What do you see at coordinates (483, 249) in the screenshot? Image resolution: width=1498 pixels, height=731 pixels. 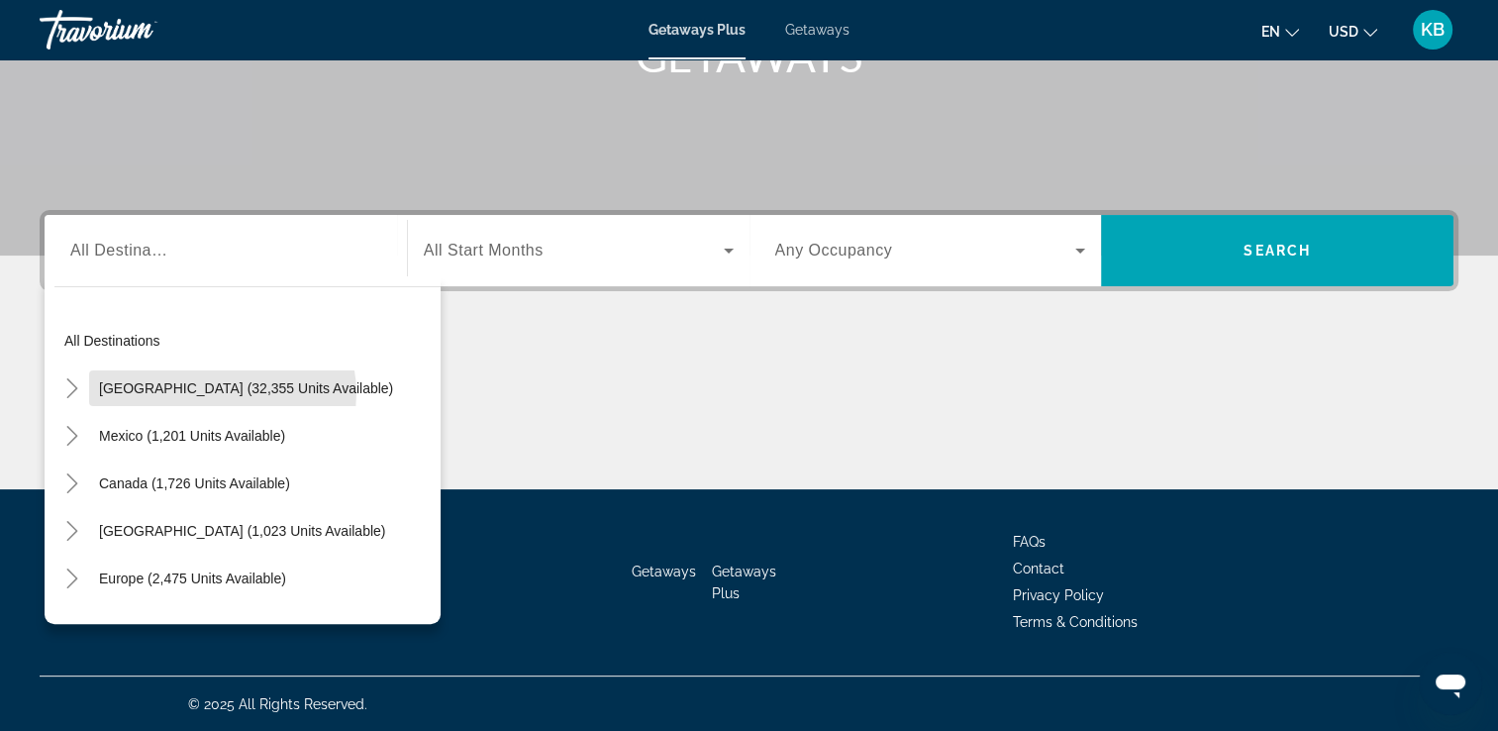 I see `span: All Start Months` at bounding box center [483, 249].